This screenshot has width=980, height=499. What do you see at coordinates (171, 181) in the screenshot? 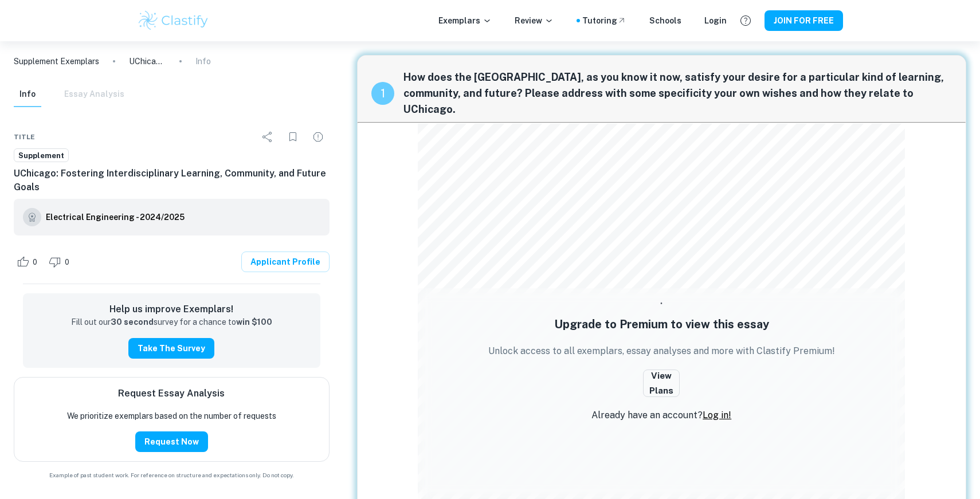
I see `h6: UChicago: Fostering Interdisciplinary Learning, Community, and Future Goals` at bounding box center [171, 181].